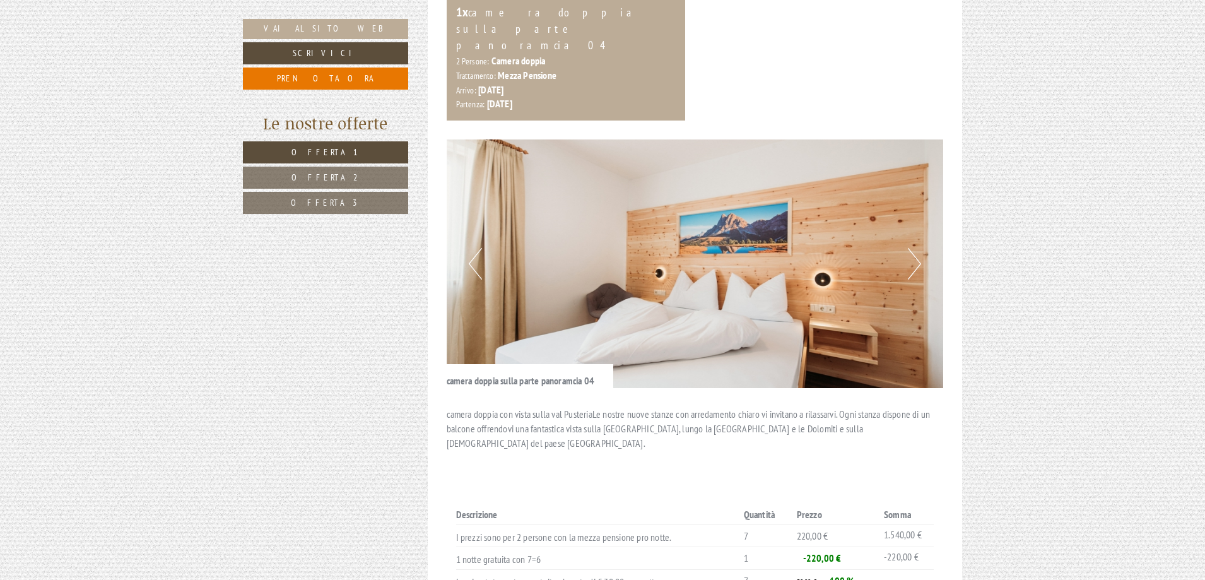 This screenshot has height=580, width=1205. What do you see at coordinates (914, 264) in the screenshot?
I see `button: Next` at bounding box center [914, 264].